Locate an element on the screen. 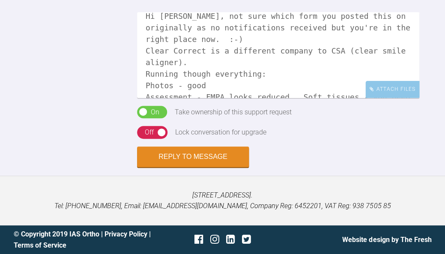 The width and height of the screenshot is (445, 254). div: On is located at coordinates (155, 112).